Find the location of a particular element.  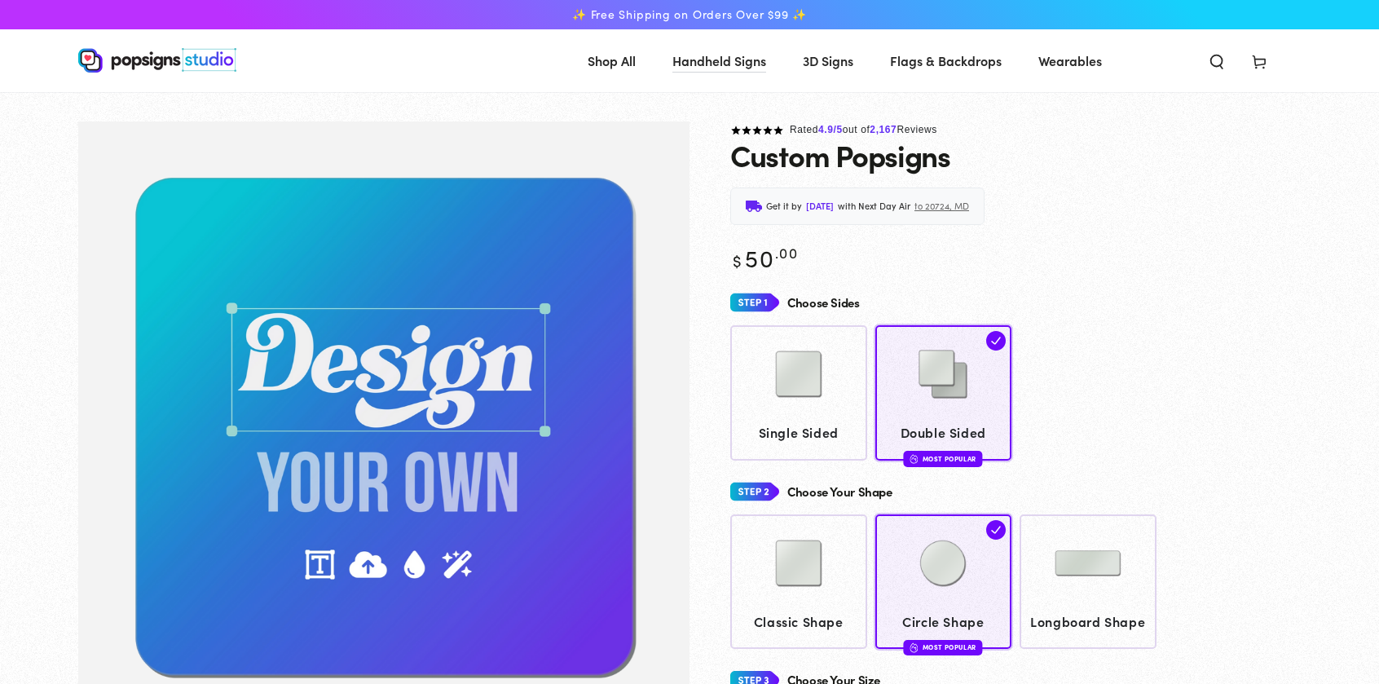

a: Flags & Backdrops is located at coordinates (946, 60).